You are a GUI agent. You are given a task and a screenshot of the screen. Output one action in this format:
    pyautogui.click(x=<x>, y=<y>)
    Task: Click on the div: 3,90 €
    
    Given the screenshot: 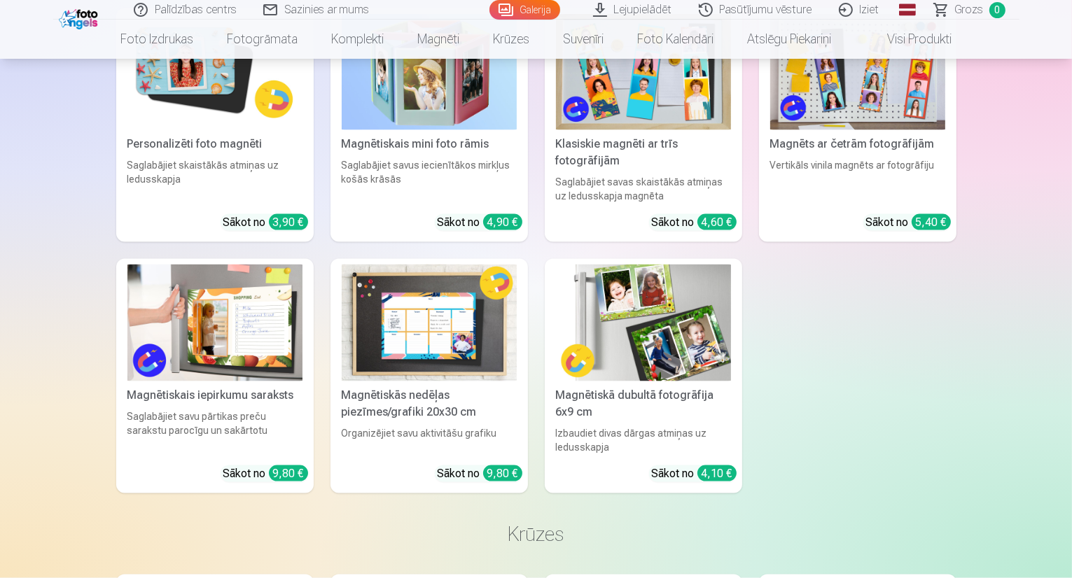 What is the action you would take?
    pyautogui.click(x=289, y=222)
    